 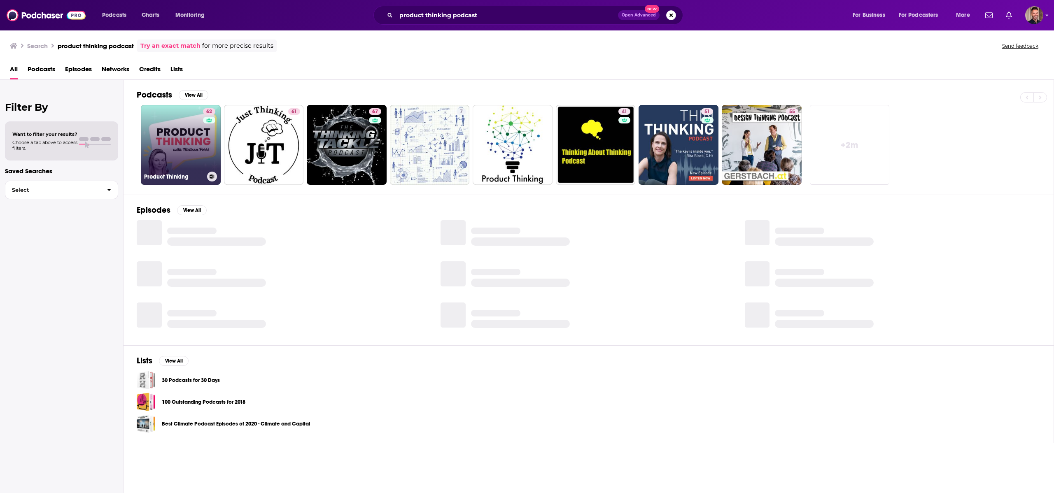 I want to click on a: Podcasts, so click(x=41, y=71).